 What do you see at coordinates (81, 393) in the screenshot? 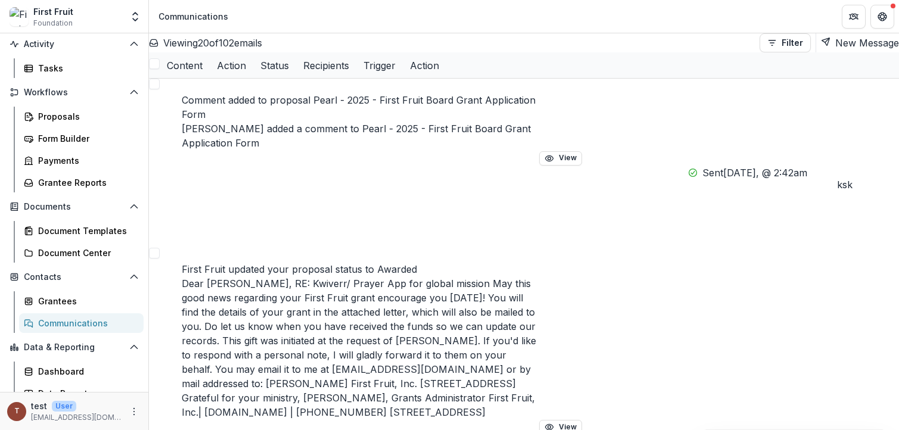
I see `a: Data Report` at bounding box center [81, 393].